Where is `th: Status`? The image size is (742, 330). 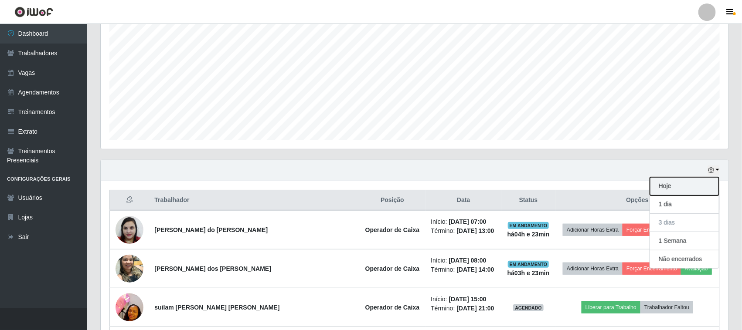
th: Status is located at coordinates (528, 200).